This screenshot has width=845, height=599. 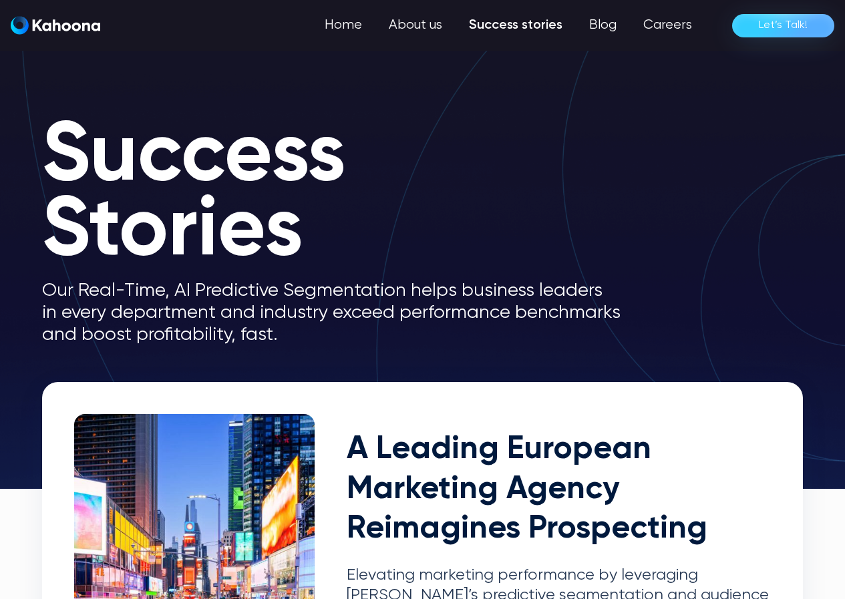 What do you see at coordinates (559, 490) in the screenshot?
I see `h2: A Leading European Marketing Agency Reimagines Prospecting` at bounding box center [559, 490].